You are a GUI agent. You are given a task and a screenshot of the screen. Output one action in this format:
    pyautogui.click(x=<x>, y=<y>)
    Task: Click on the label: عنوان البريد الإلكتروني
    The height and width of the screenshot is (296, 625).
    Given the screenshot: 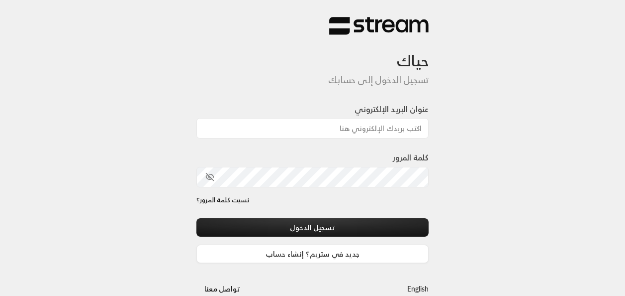 What is the action you would take?
    pyautogui.click(x=392, y=109)
    